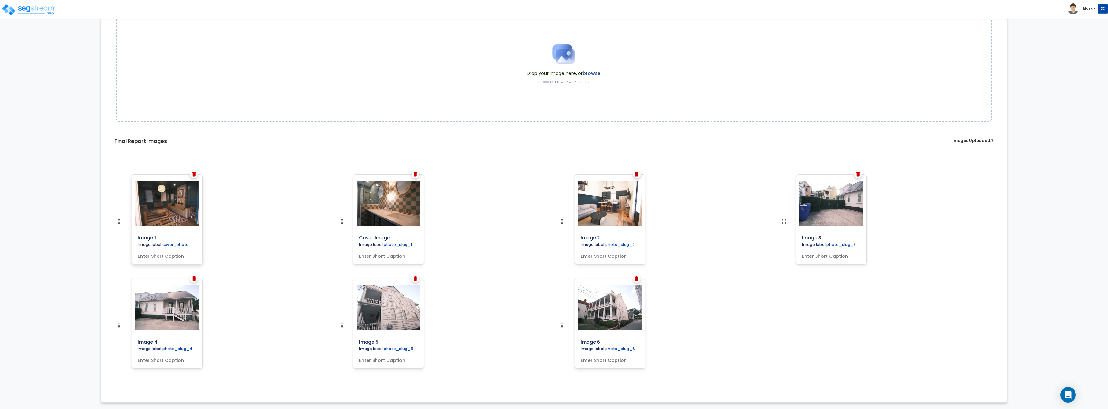  What do you see at coordinates (563, 73) in the screenshot?
I see `span: Drop your image here, or` at bounding box center [563, 73].